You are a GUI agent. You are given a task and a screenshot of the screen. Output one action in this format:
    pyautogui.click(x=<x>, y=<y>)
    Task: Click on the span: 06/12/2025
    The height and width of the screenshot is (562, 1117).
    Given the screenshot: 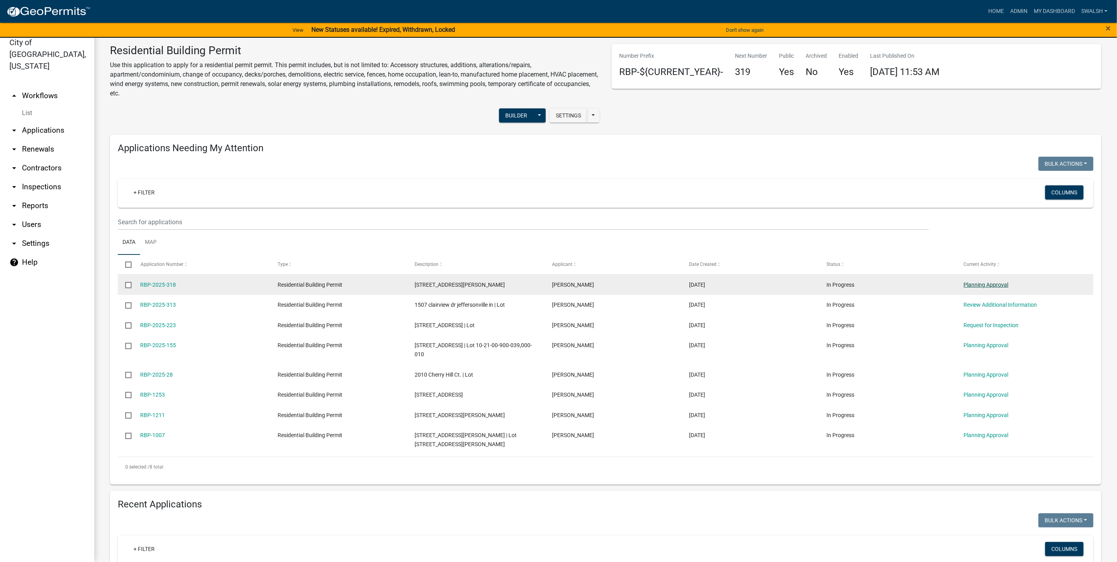 What is the action you would take?
    pyautogui.click(x=698, y=325)
    